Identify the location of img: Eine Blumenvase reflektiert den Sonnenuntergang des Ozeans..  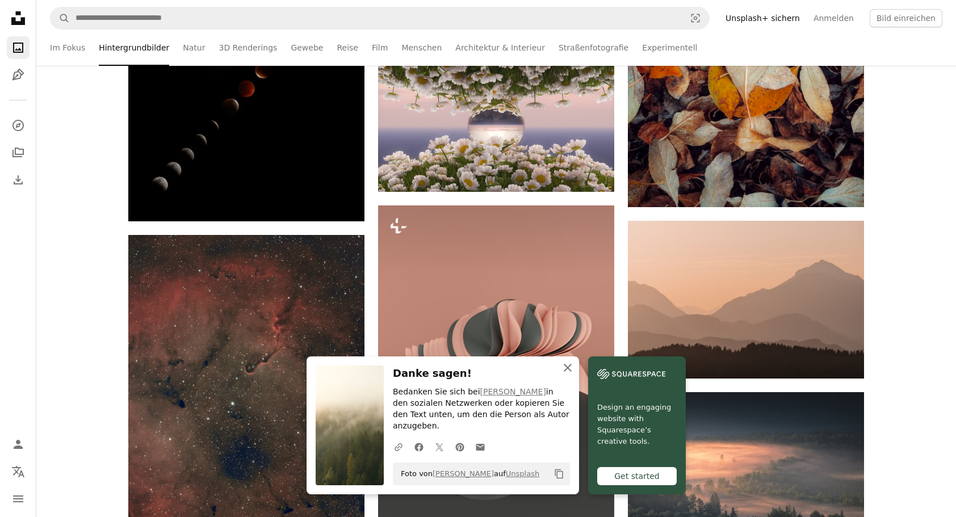
(496, 125).